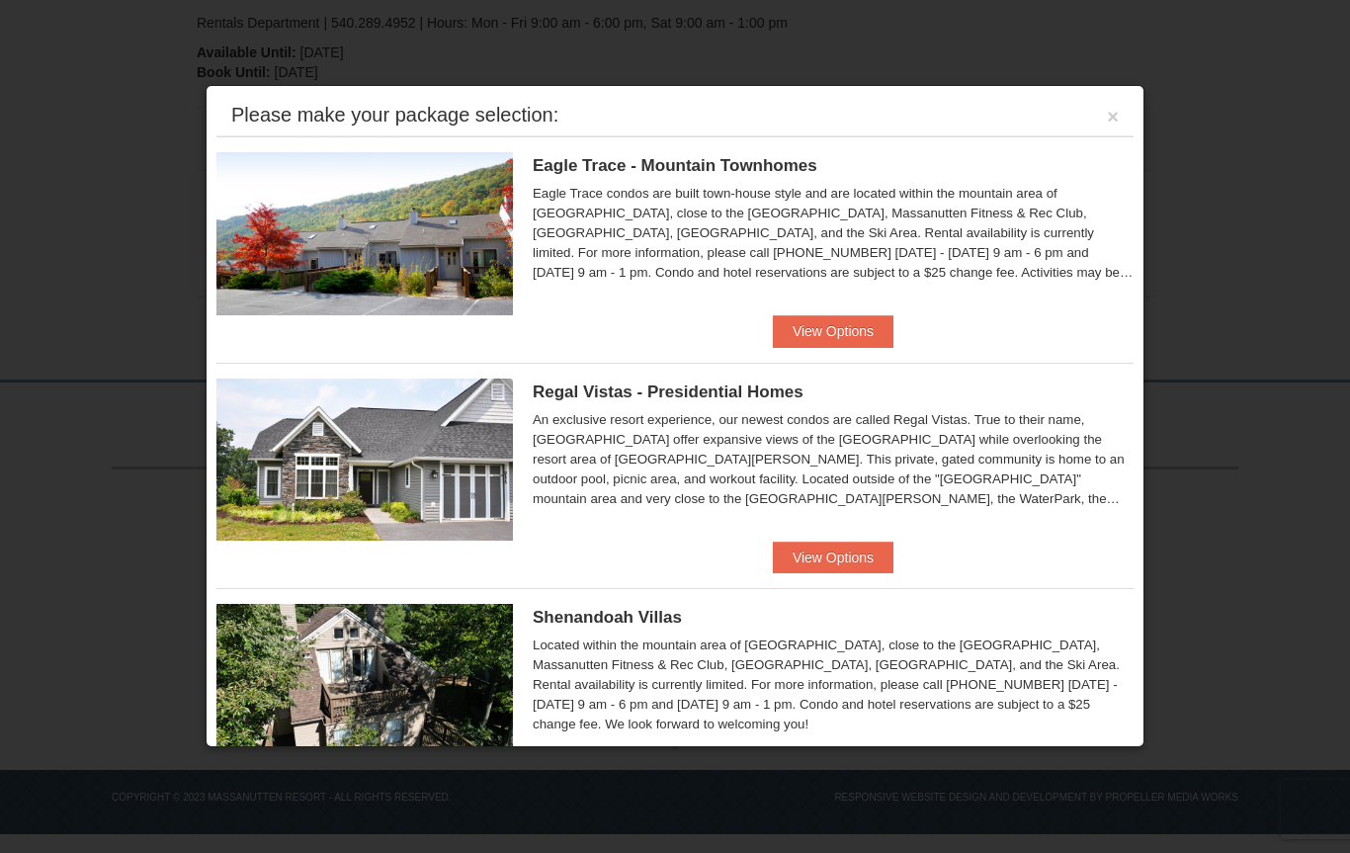 The height and width of the screenshot is (853, 1350). What do you see at coordinates (668, 391) in the screenshot?
I see `span: Regal Vistas - Presidential Homes` at bounding box center [668, 391].